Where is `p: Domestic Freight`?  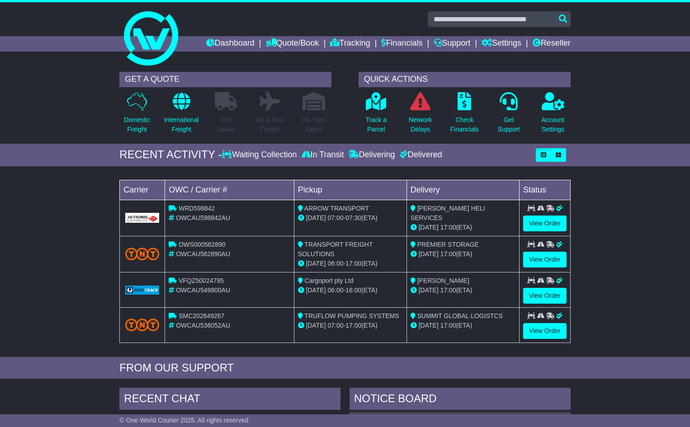 p: Domestic Freight is located at coordinates (137, 125).